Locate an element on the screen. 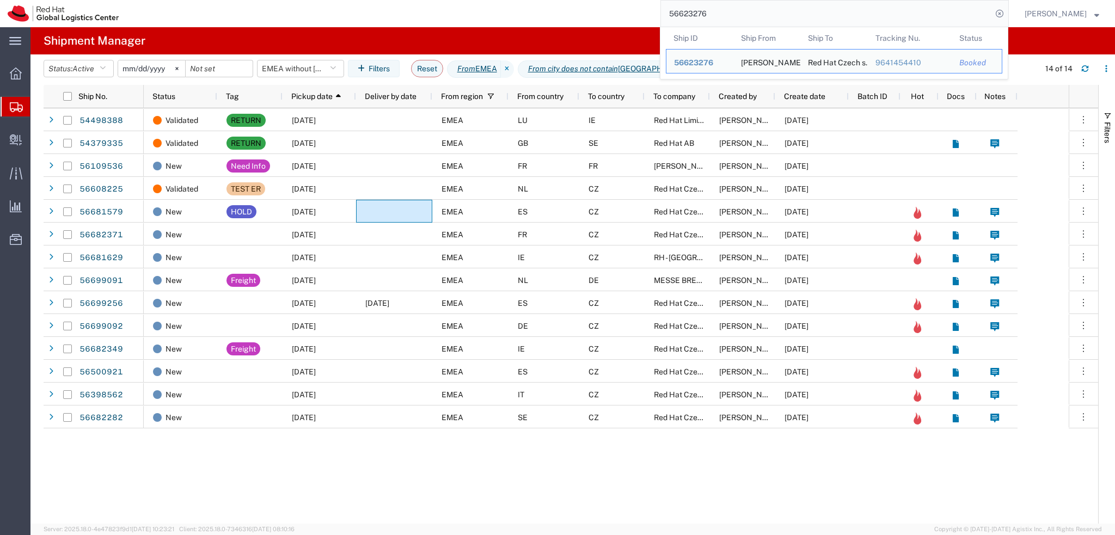 Image resolution: width=1115 pixels, height=535 pixels. span: 56623276 is located at coordinates (694, 63).